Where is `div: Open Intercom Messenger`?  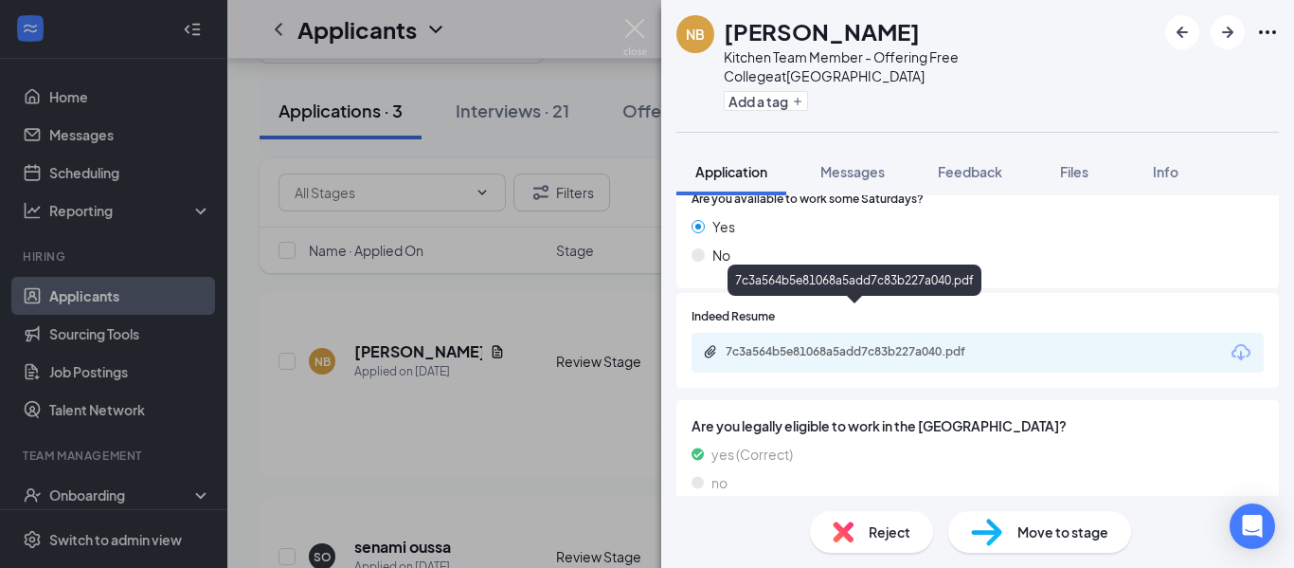 div: Open Intercom Messenger is located at coordinates (1253, 526).